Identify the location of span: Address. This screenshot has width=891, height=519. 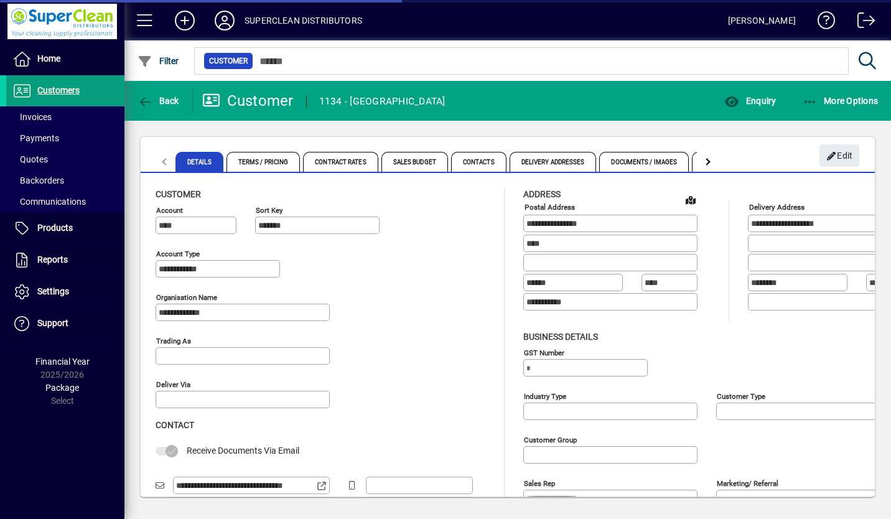
(542, 194).